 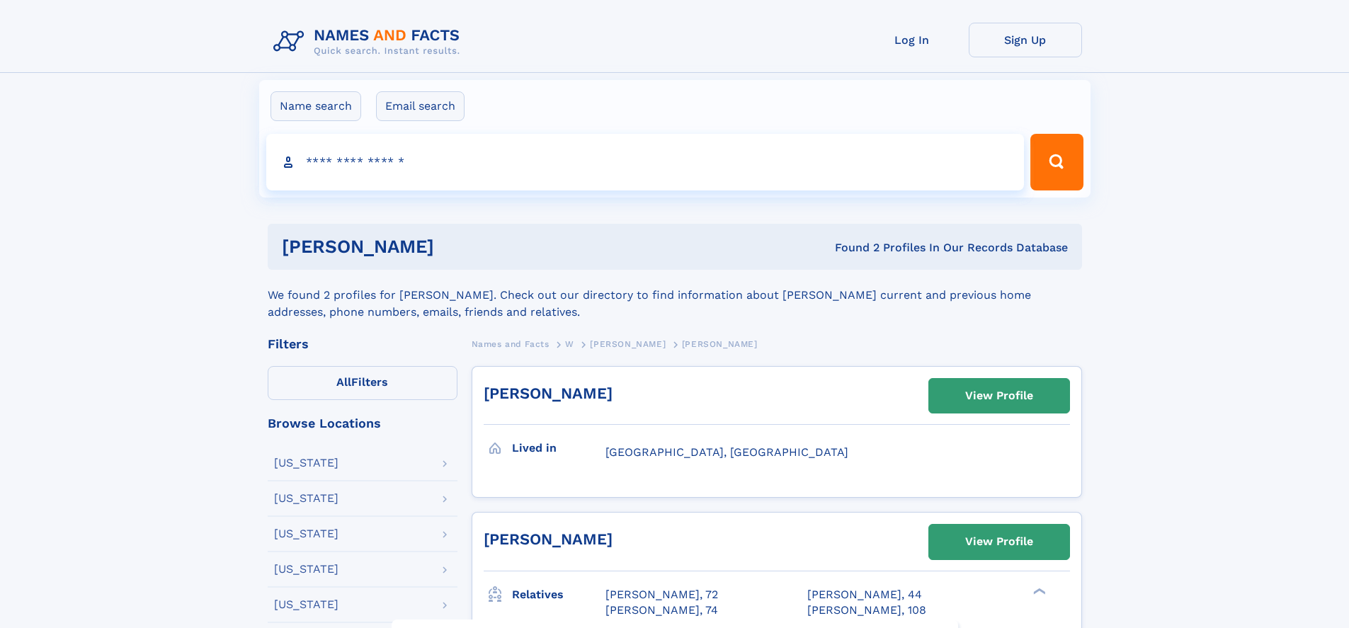 I want to click on label: Name search, so click(x=316, y=106).